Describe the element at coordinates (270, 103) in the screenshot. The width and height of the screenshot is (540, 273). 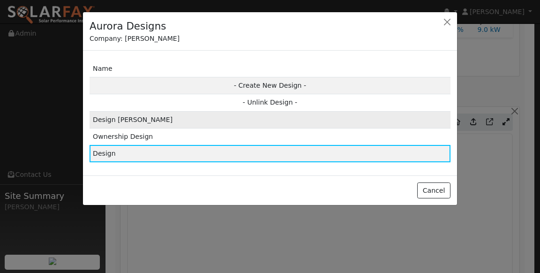
I see `td: - Unlink Design -` at that location.